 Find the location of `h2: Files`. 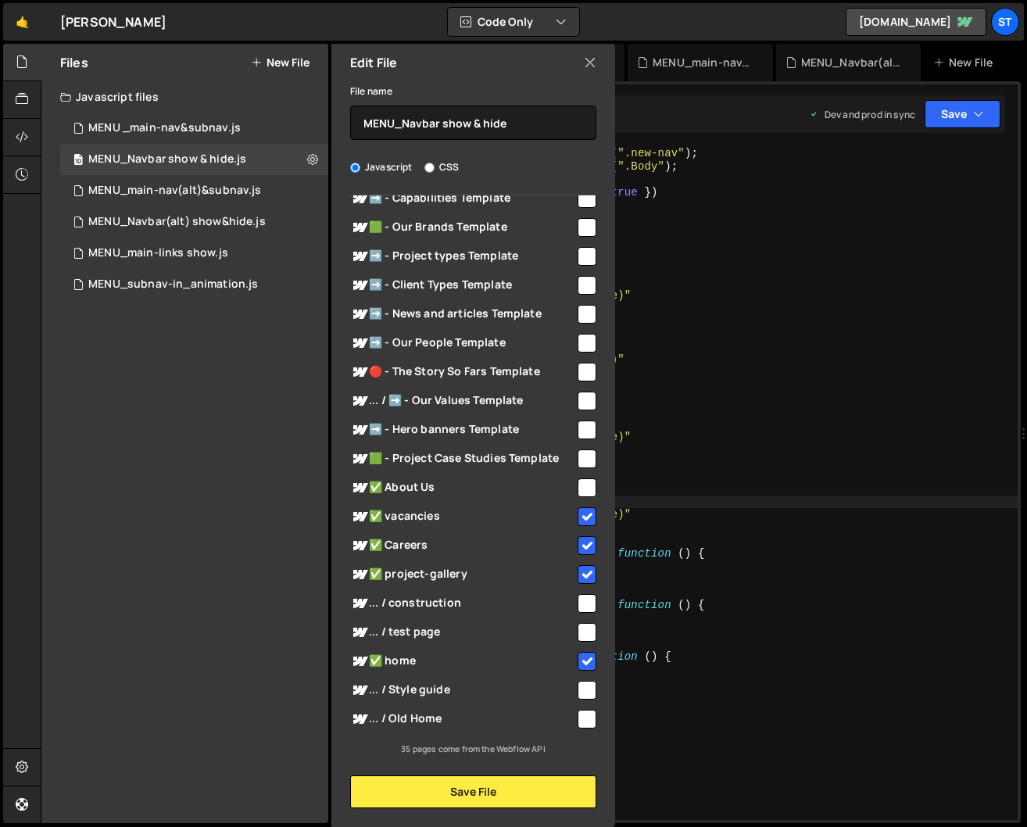

h2: Files is located at coordinates (74, 63).